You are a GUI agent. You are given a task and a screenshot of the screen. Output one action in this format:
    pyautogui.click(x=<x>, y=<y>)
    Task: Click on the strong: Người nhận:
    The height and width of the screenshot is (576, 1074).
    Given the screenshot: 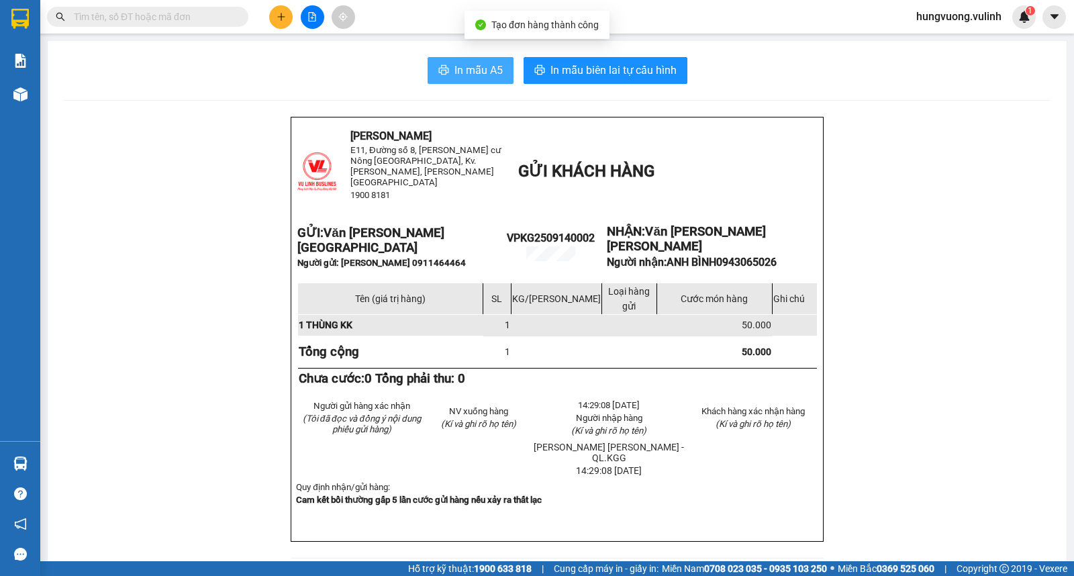 What is the action you would take?
    pyautogui.click(x=691, y=262)
    